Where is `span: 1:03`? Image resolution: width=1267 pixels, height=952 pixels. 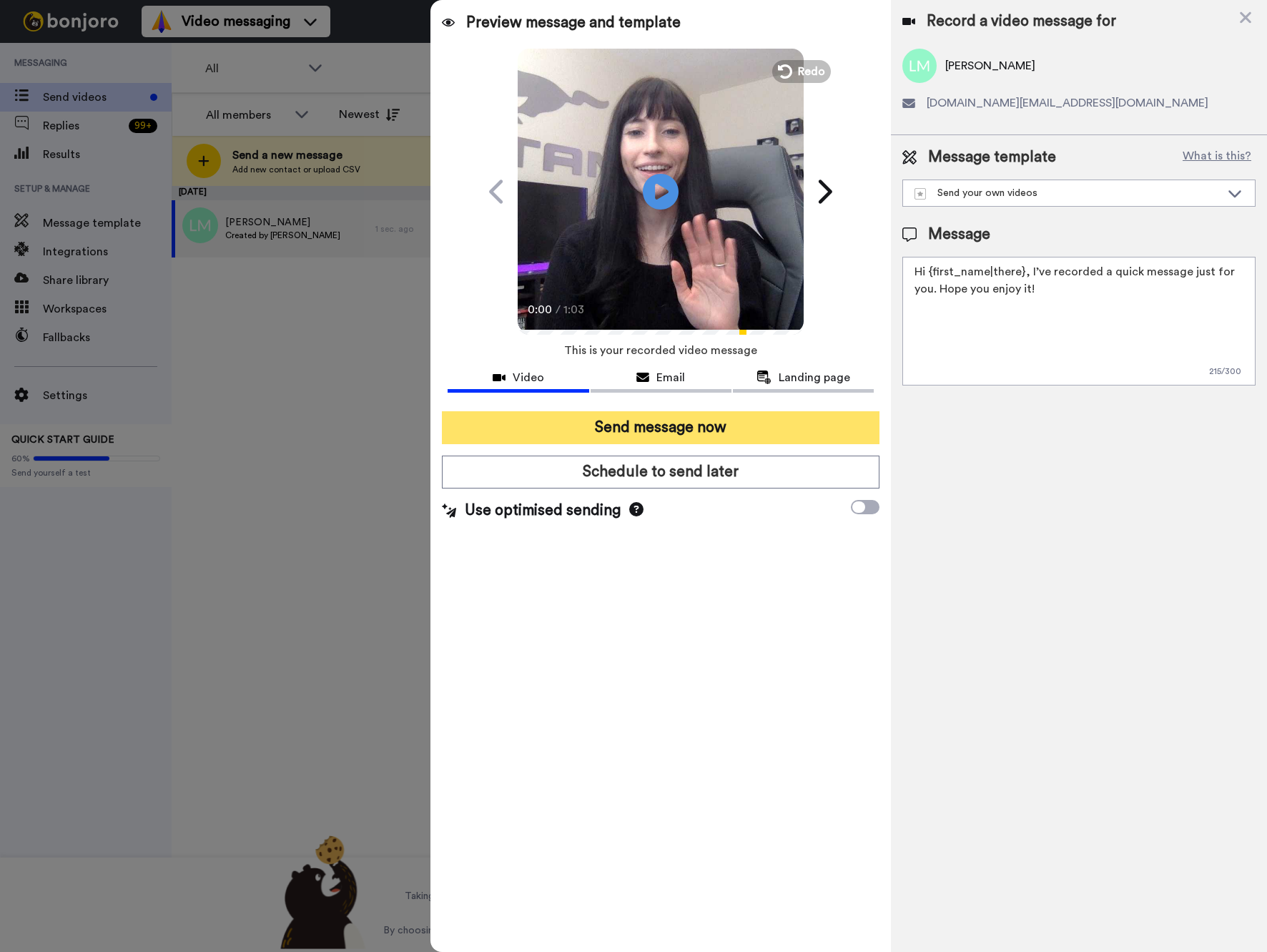 span: 1:03 is located at coordinates (576, 310).